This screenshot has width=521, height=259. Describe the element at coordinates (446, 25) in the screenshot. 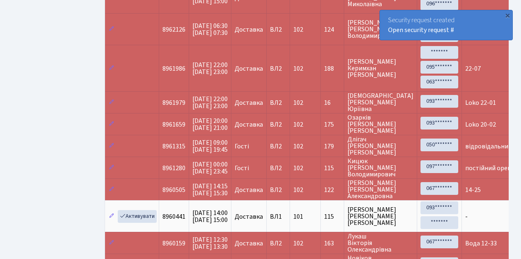

I see `div: Security request created` at that location.